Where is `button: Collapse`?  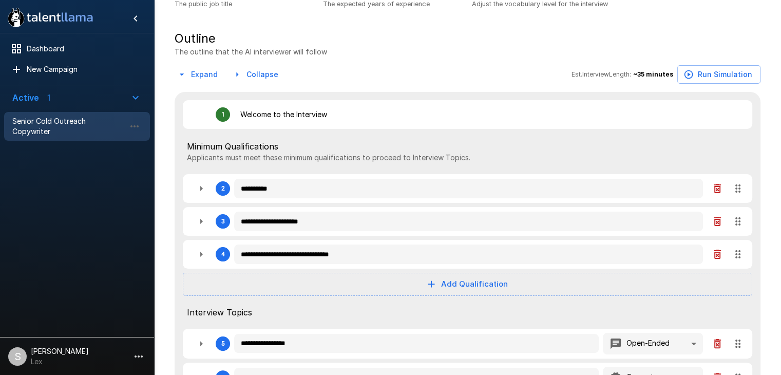 button: Collapse is located at coordinates (256, 74).